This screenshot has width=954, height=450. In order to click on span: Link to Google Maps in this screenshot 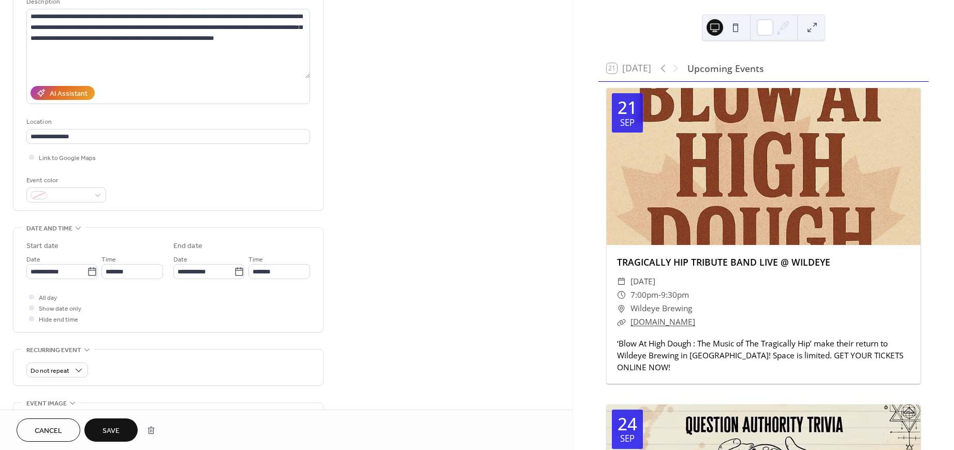, I will do `click(67, 158)`.